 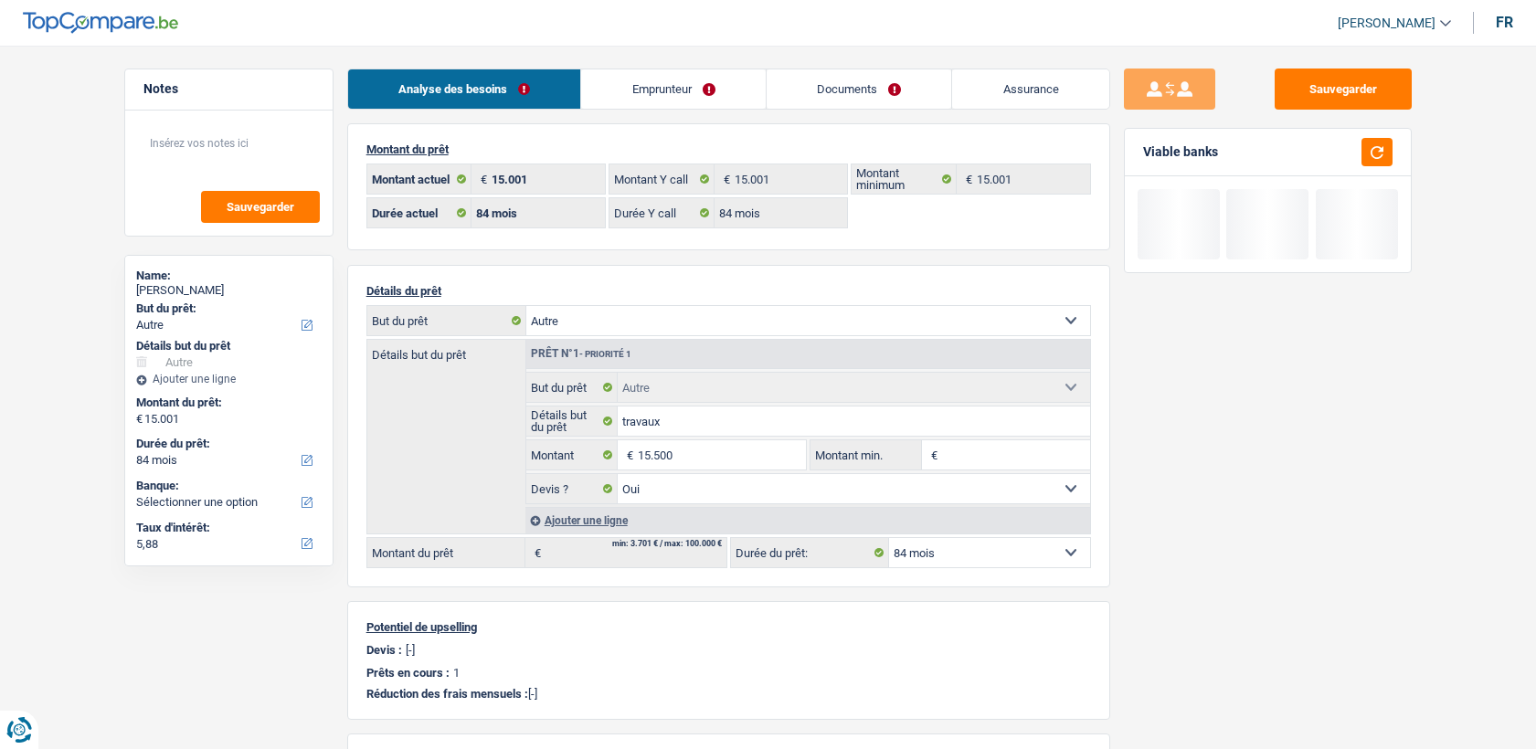 I want to click on span: Sauvegarder, so click(x=260, y=207).